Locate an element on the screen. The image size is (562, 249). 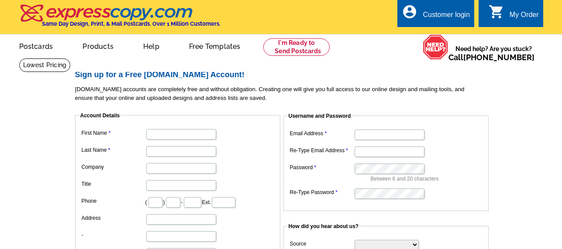
h4: Same Day Design, Print, & Mail Postcards. Over 1 Million Customers. is located at coordinates (131, 24).